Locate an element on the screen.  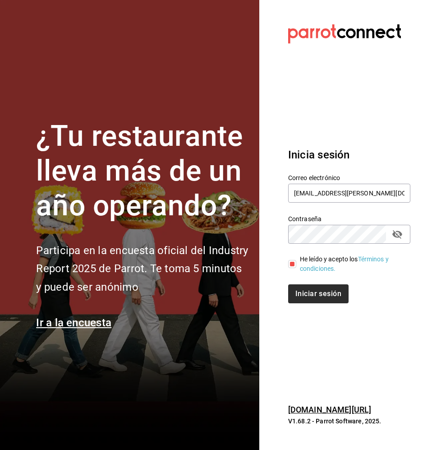
button: passwordField is located at coordinates (398, 234).